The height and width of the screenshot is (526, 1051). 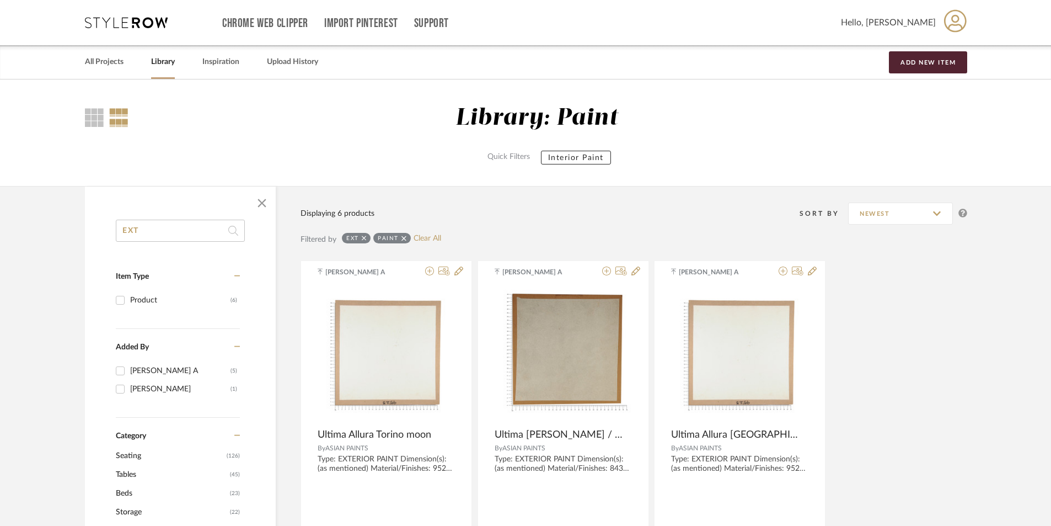 I want to click on span: Tables, so click(x=172, y=474).